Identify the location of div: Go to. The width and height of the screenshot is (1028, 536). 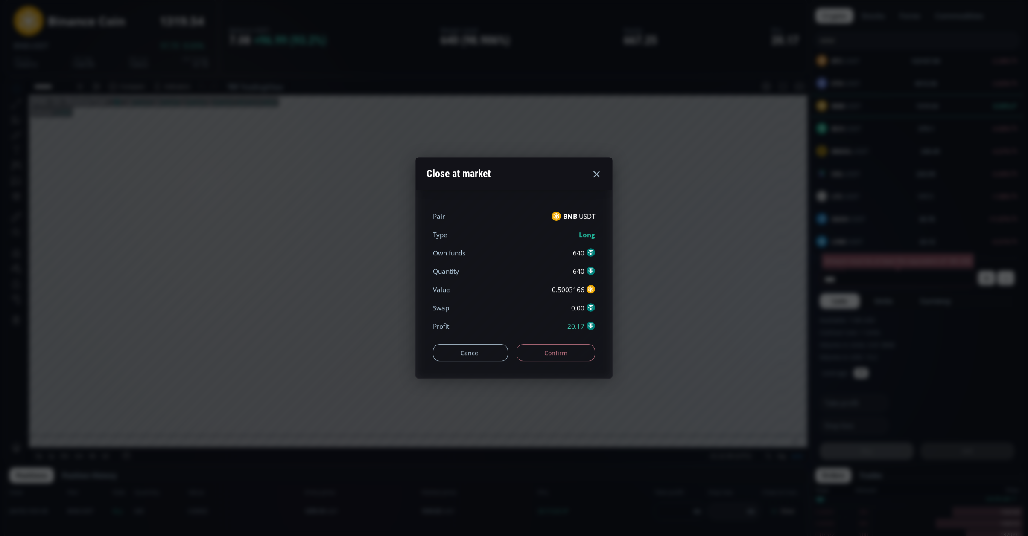
(121, 378).